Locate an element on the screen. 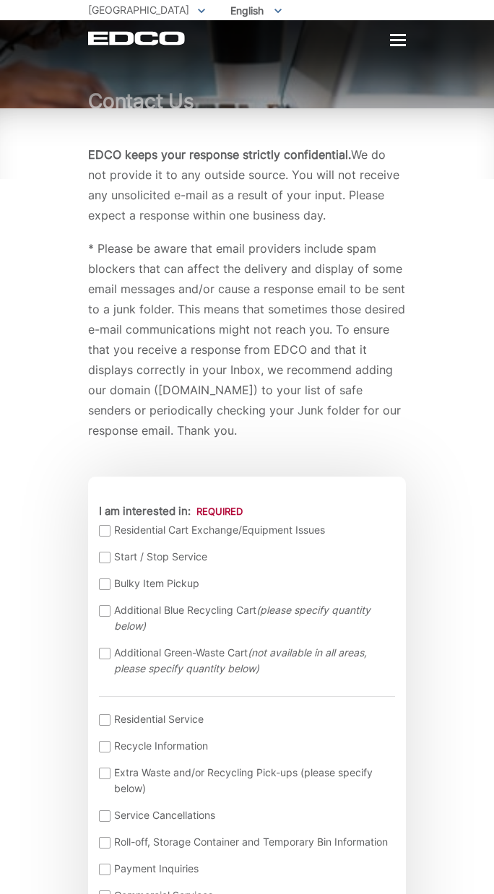 Image resolution: width=494 pixels, height=894 pixels. p: We do not provide it to any outside source. You will not receive any unsolicited e-mail as a resu... is located at coordinates (247, 185).